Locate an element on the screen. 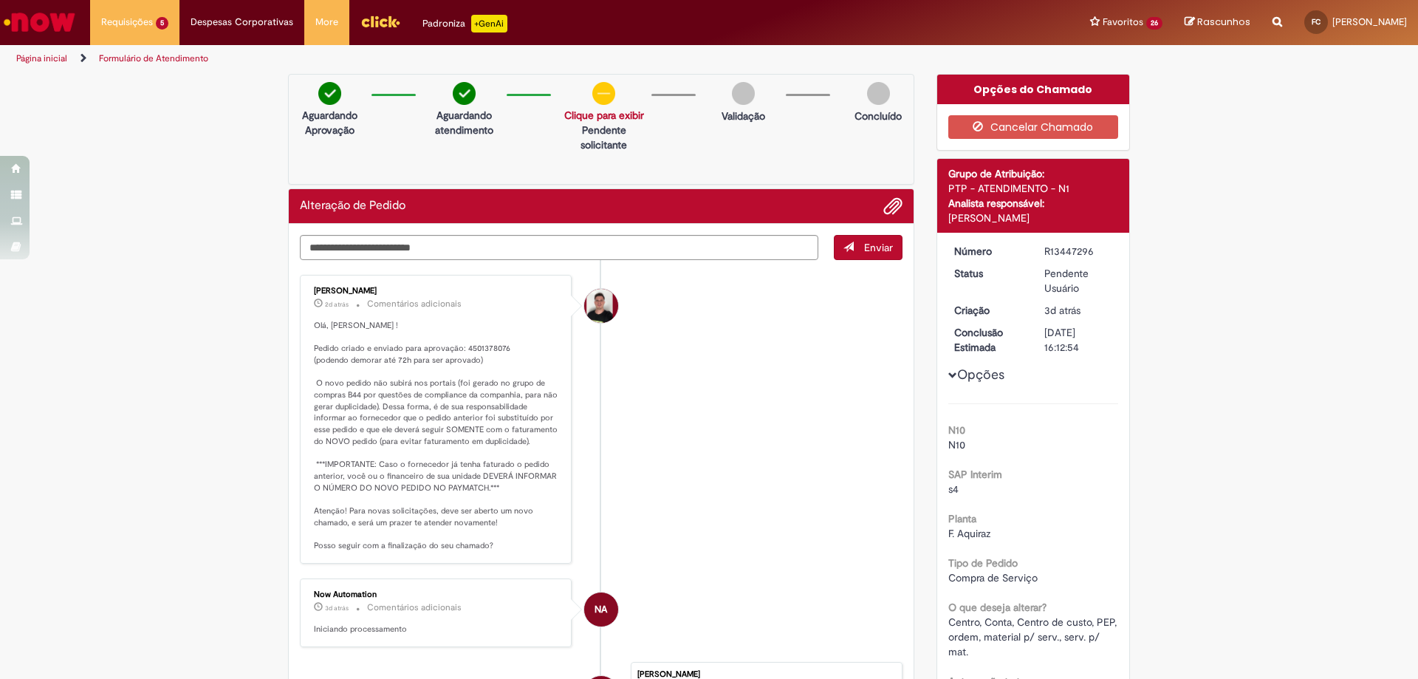  p: Pendente solicitante is located at coordinates (604, 137).